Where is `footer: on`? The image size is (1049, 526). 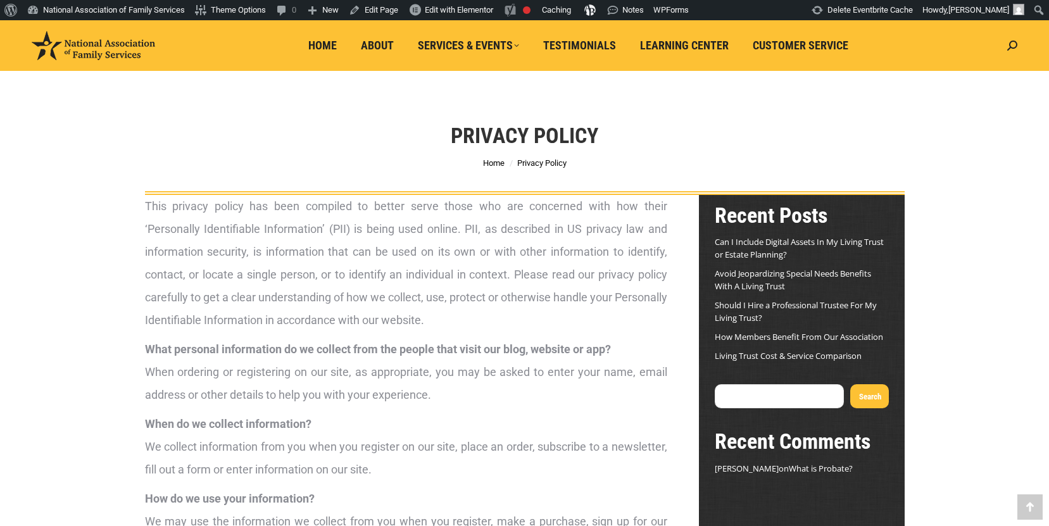 footer: on is located at coordinates (802, 469).